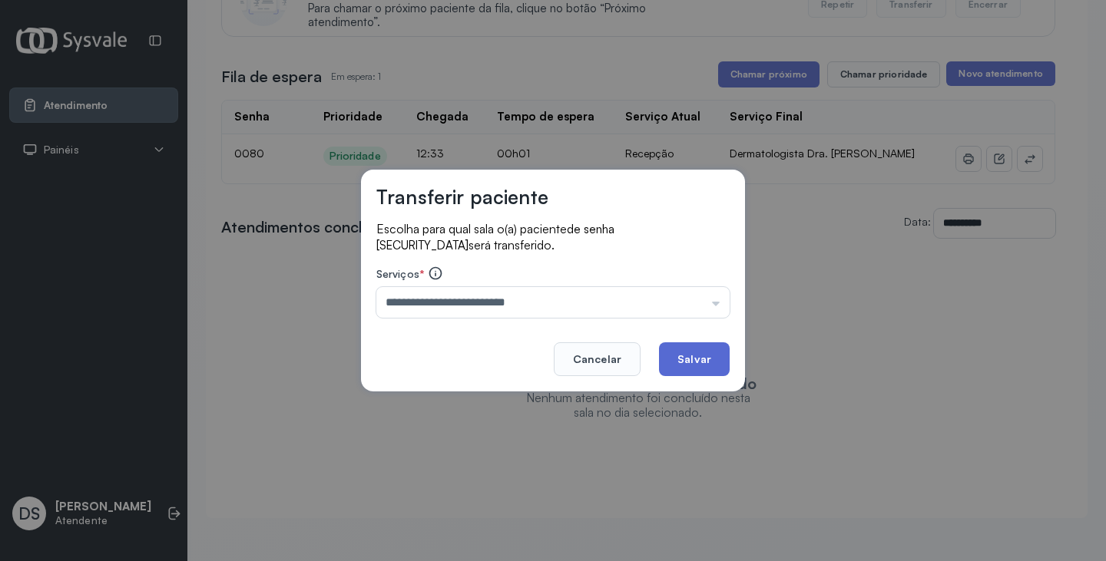  Describe the element at coordinates (462, 197) in the screenshot. I see `h3: Transferir paciente` at that location.